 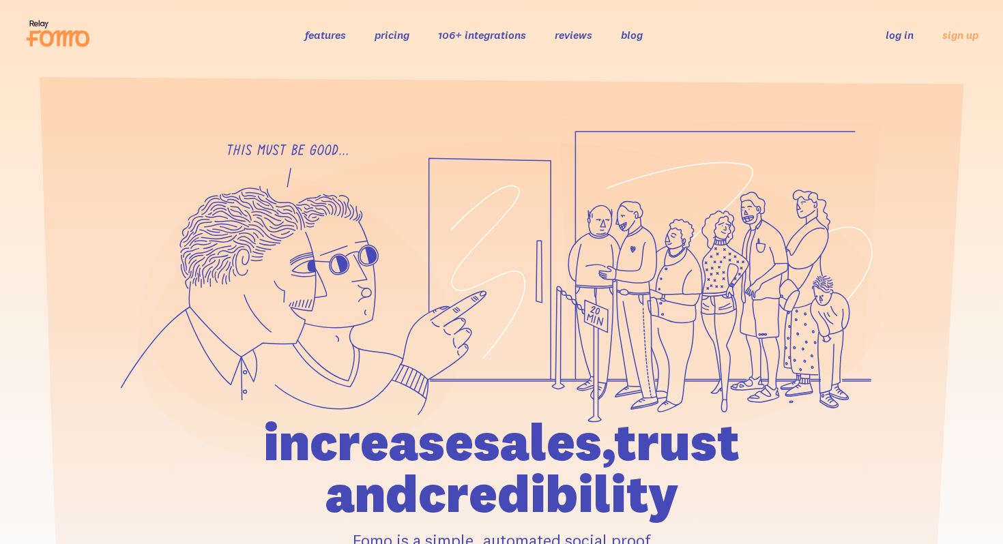 I want to click on h1: increase sales, trust and credibility, so click(x=501, y=468).